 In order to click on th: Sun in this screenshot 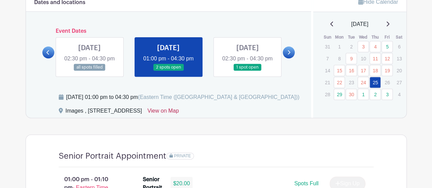, I will do `click(328, 37)`.